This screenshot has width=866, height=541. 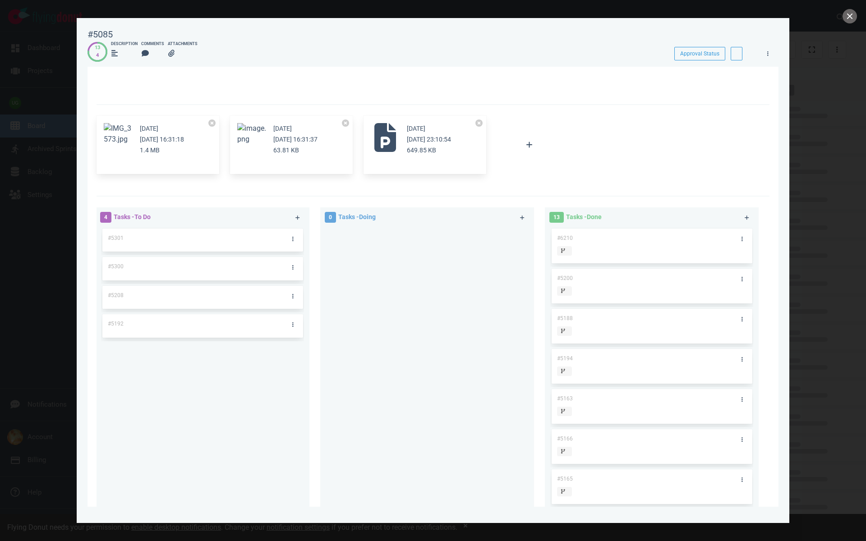 I want to click on span: #5208, so click(x=115, y=295).